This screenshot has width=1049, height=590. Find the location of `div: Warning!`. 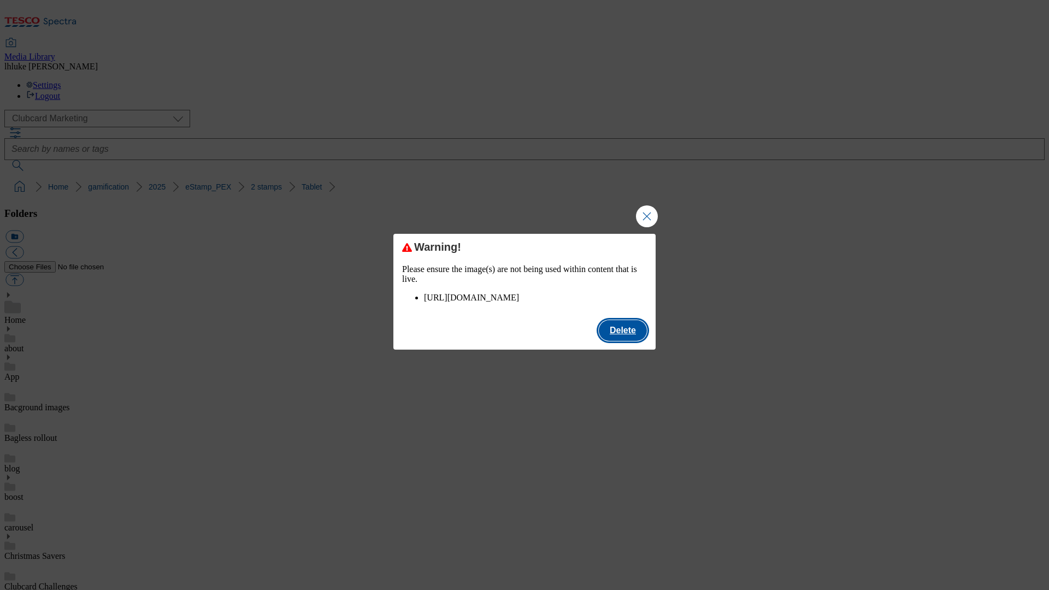

div: Warning! is located at coordinates (525, 247).